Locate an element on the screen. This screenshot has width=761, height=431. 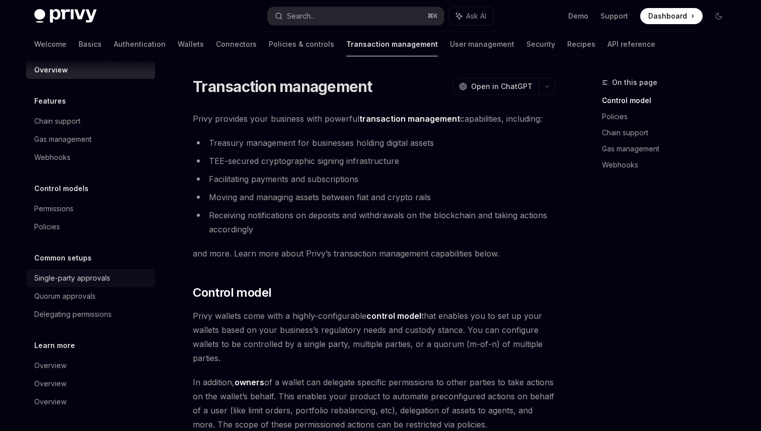
a: User management is located at coordinates (482, 44).